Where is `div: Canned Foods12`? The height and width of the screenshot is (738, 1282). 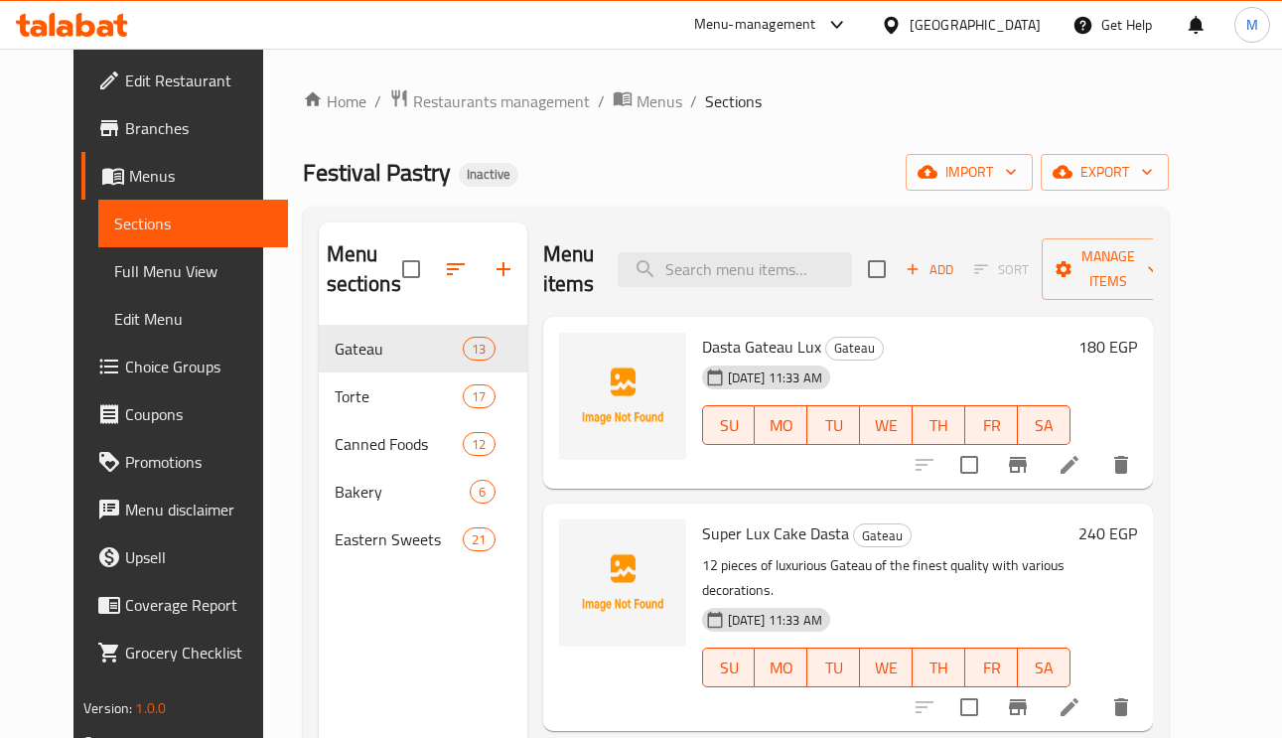
div: Canned Foods12 is located at coordinates (423, 444).